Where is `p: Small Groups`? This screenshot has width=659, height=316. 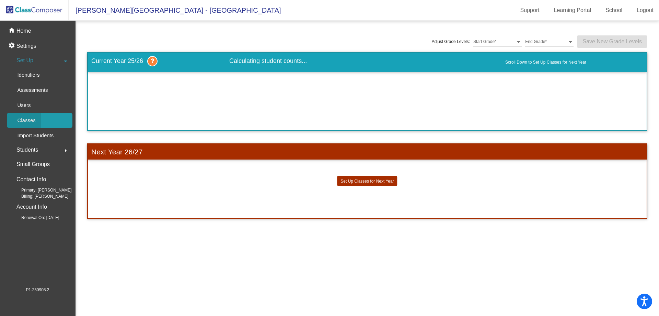 p: Small Groups is located at coordinates (33, 164).